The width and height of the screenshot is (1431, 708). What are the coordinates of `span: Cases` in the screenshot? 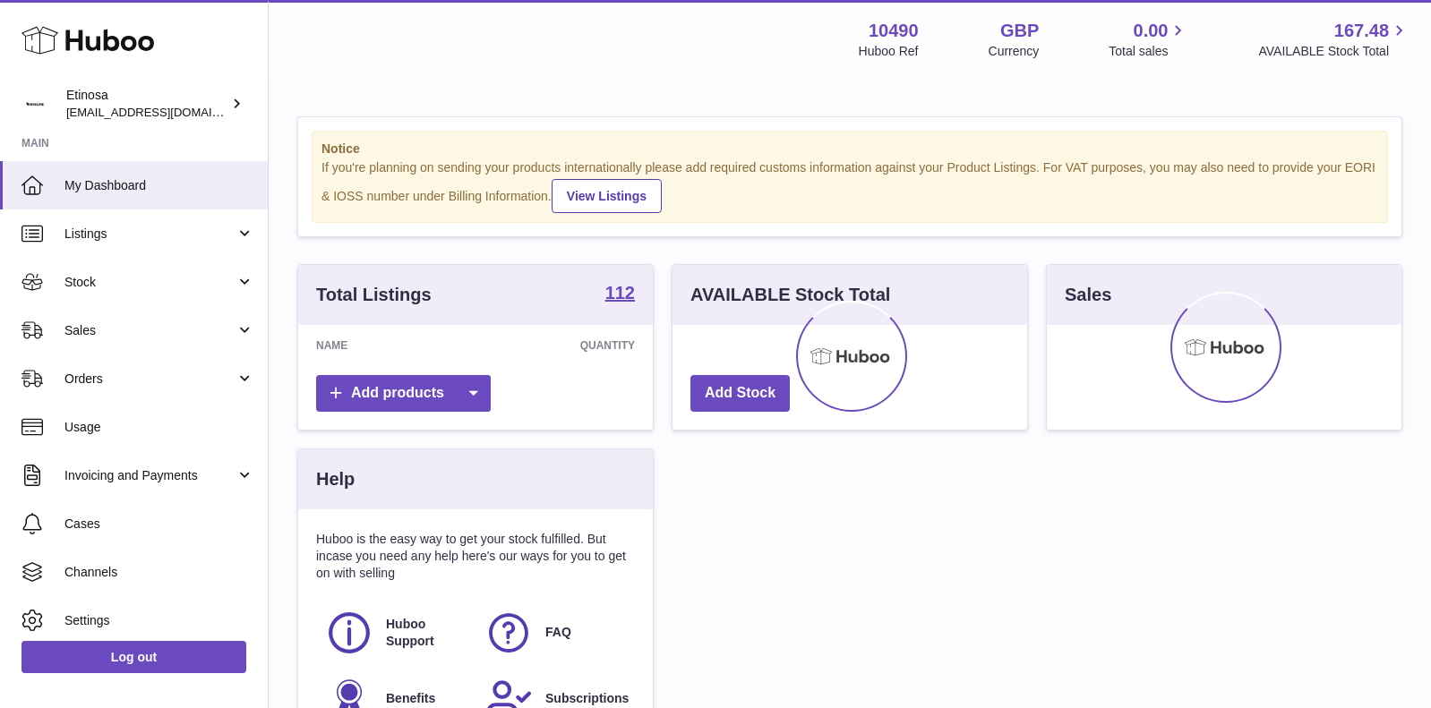 It's located at (159, 524).